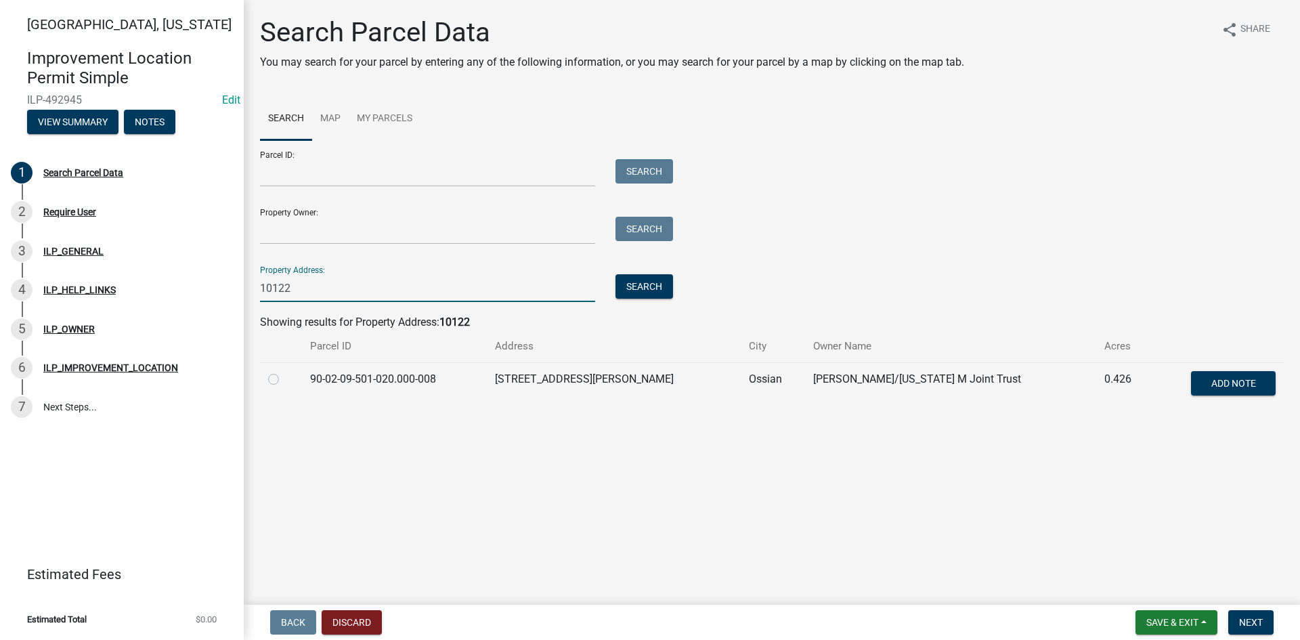 The height and width of the screenshot is (640, 1300). I want to click on td: Ossian, so click(773, 385).